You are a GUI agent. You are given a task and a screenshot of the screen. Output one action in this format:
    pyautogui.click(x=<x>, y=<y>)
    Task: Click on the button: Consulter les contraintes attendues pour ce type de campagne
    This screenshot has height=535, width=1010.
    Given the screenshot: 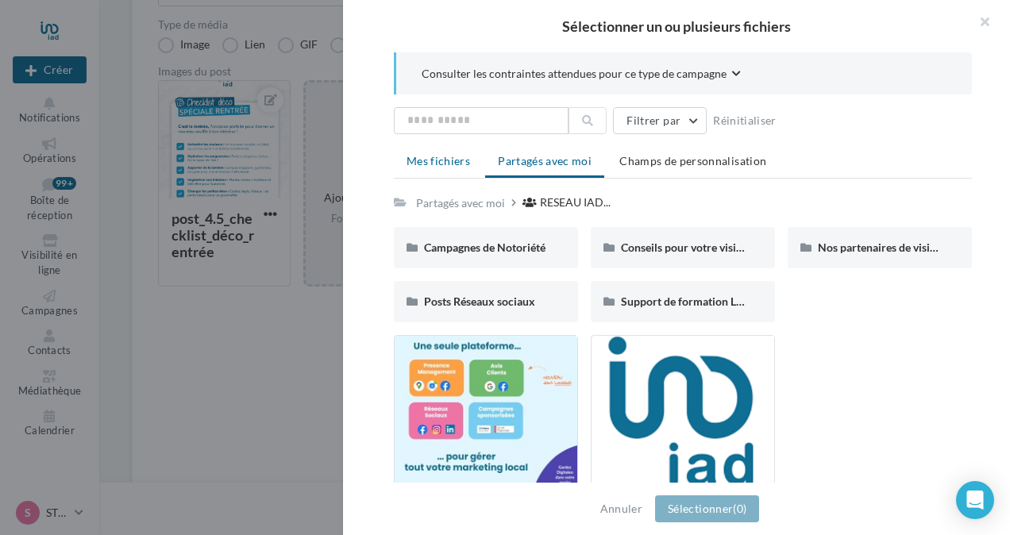 What is the action you would take?
    pyautogui.click(x=581, y=75)
    